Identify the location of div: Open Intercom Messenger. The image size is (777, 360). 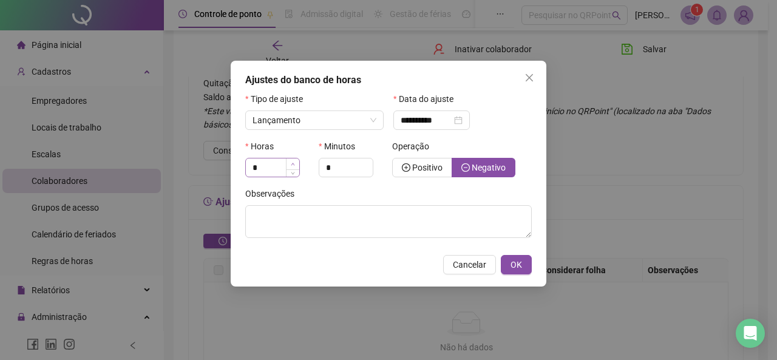
(750, 333).